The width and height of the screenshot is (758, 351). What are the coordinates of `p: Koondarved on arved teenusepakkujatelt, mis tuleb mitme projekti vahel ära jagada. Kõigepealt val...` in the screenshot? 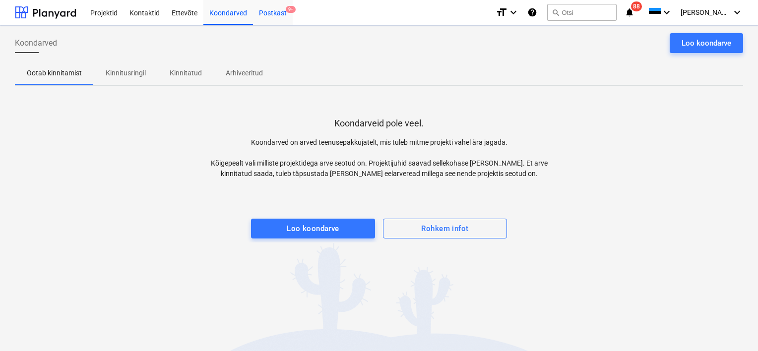 It's located at (379, 158).